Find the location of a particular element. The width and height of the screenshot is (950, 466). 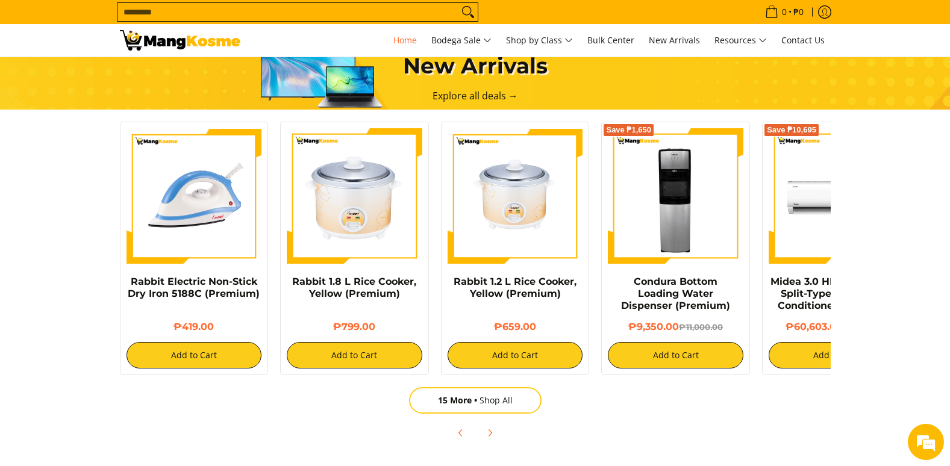

h6: ₱60,603.00 is located at coordinates (836, 327).